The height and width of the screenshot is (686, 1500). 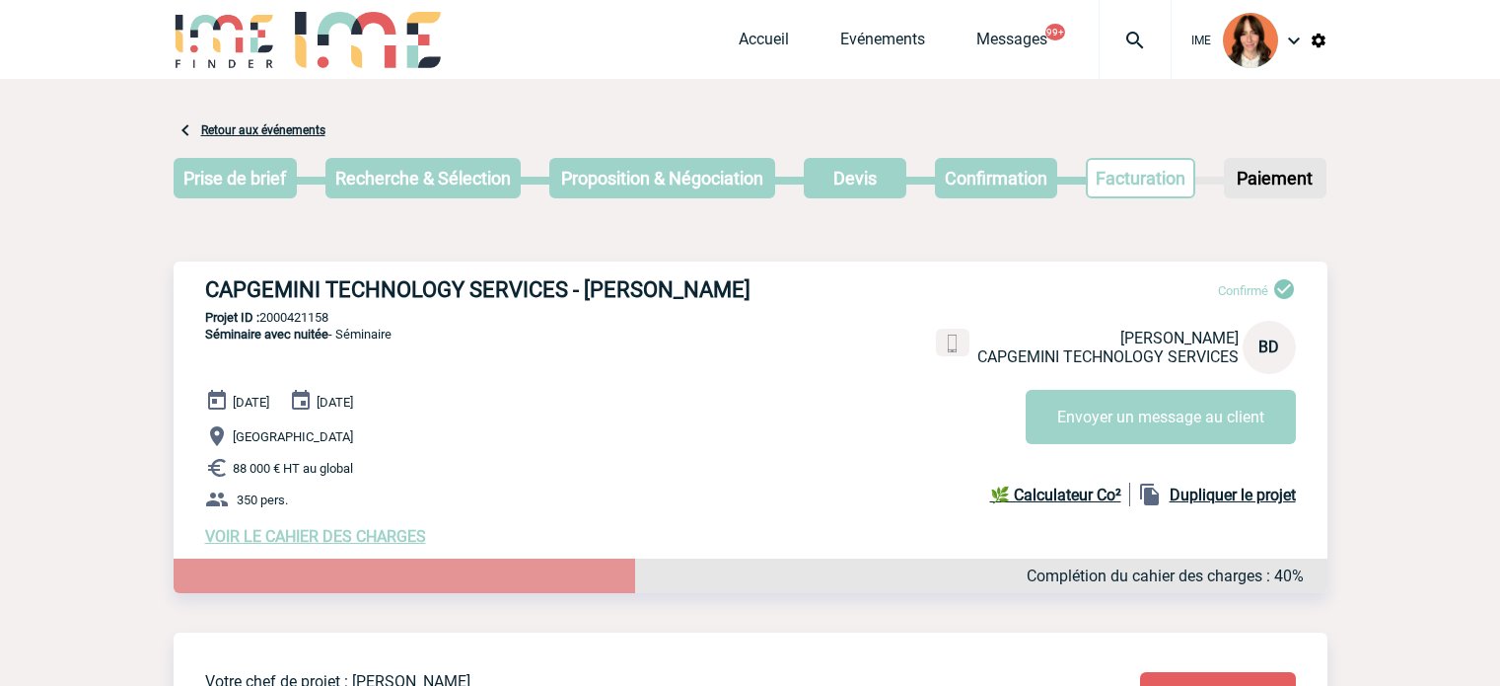 What do you see at coordinates (662, 178) in the screenshot?
I see `p: Proposition & Négociation` at bounding box center [662, 178].